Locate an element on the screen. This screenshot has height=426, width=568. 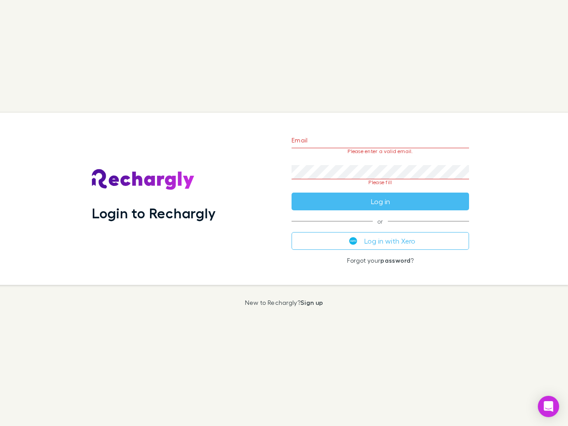
img: Xero's logo is located at coordinates (353, 241).